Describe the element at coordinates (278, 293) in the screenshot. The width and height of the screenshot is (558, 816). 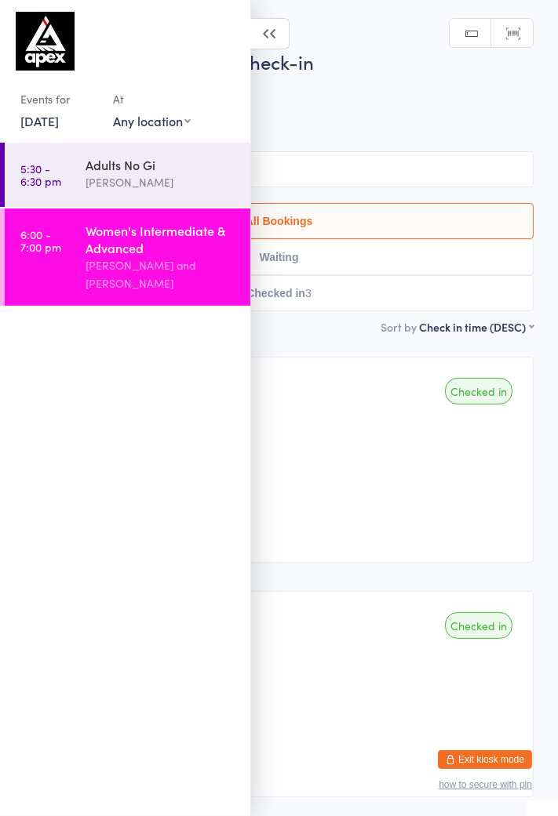
I see `button: Checked in3` at that location.